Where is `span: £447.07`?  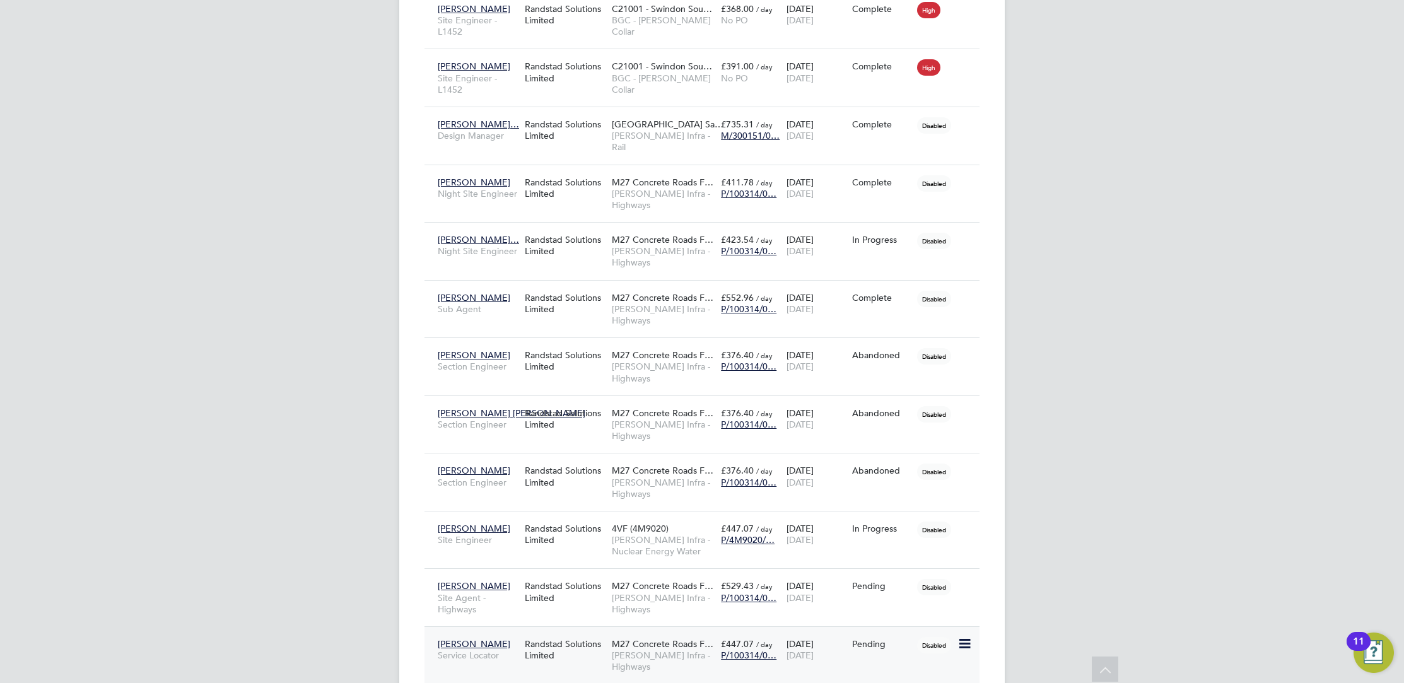 span: £447.07 is located at coordinates (737, 644).